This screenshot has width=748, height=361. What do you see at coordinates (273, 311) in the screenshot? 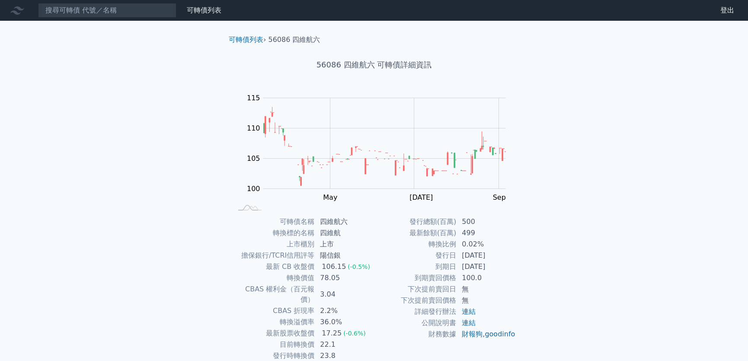
I see `td: CBAS 折現率` at bounding box center [273, 311].